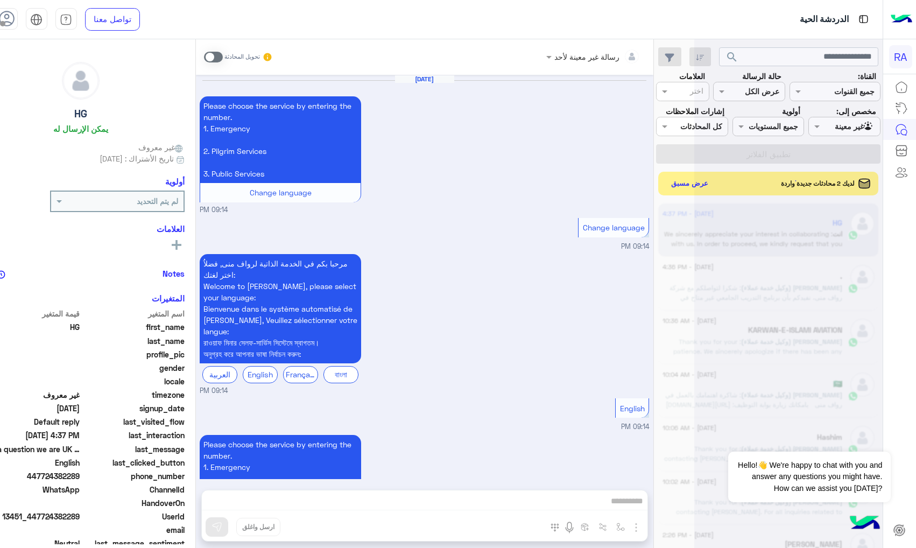 Image resolution: width=916 pixels, height=548 pixels. What do you see at coordinates (112, 19) in the screenshot?
I see `a: تواصل معنا` at bounding box center [112, 19].